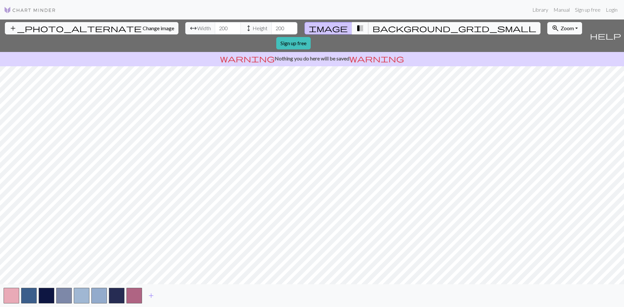  I want to click on span: arrow_range, so click(193, 28).